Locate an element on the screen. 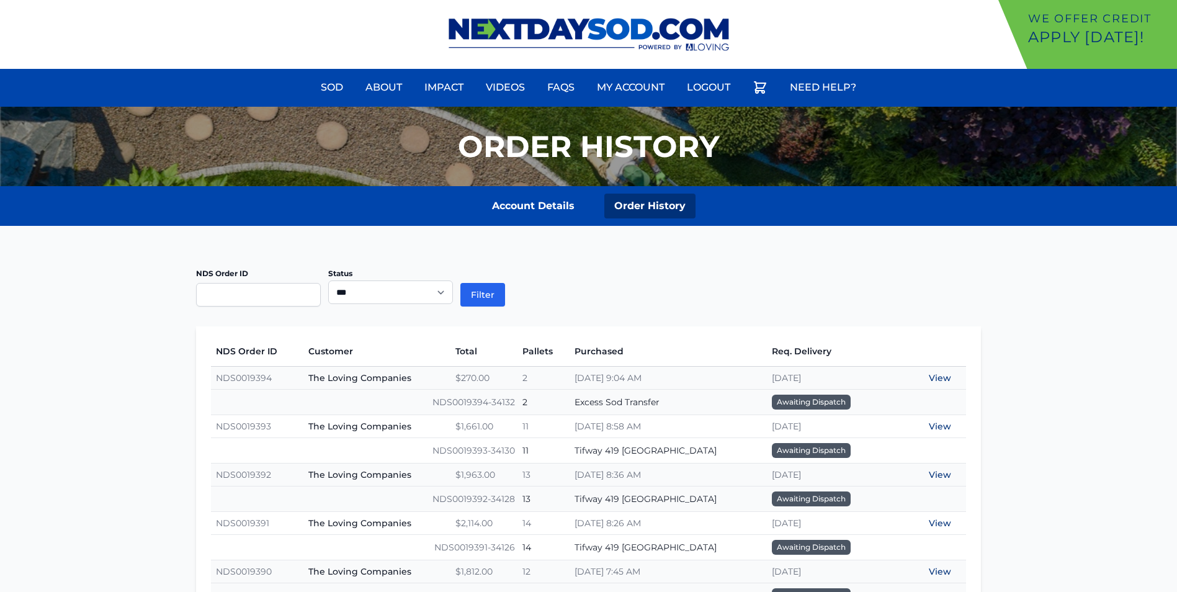 This screenshot has height=592, width=1177. a: NDS0019393 is located at coordinates (243, 426).